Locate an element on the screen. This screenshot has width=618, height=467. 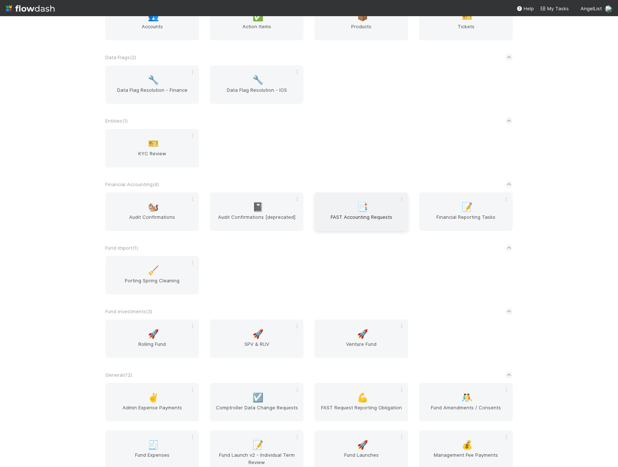
span: Action Items is located at coordinates (257, 30).